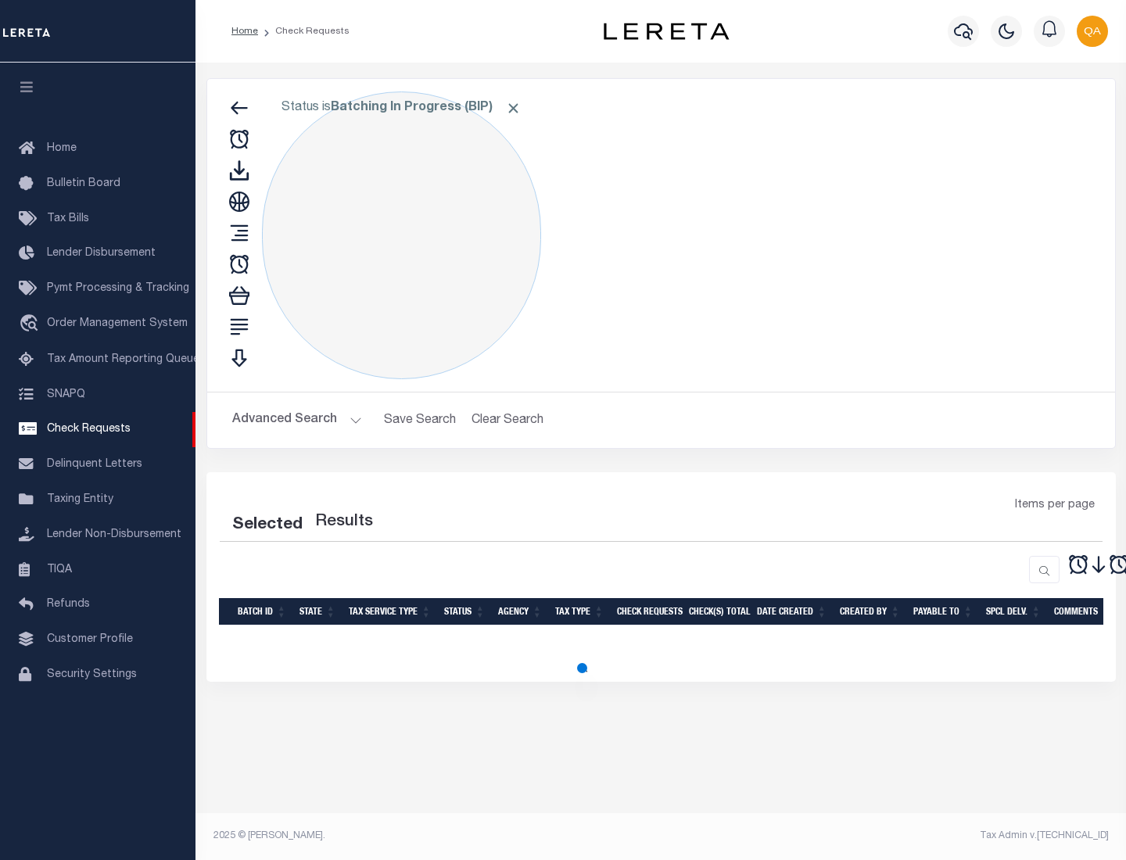 The height and width of the screenshot is (860, 1126). I want to click on span: Pymt Processing & Tracking, so click(118, 289).